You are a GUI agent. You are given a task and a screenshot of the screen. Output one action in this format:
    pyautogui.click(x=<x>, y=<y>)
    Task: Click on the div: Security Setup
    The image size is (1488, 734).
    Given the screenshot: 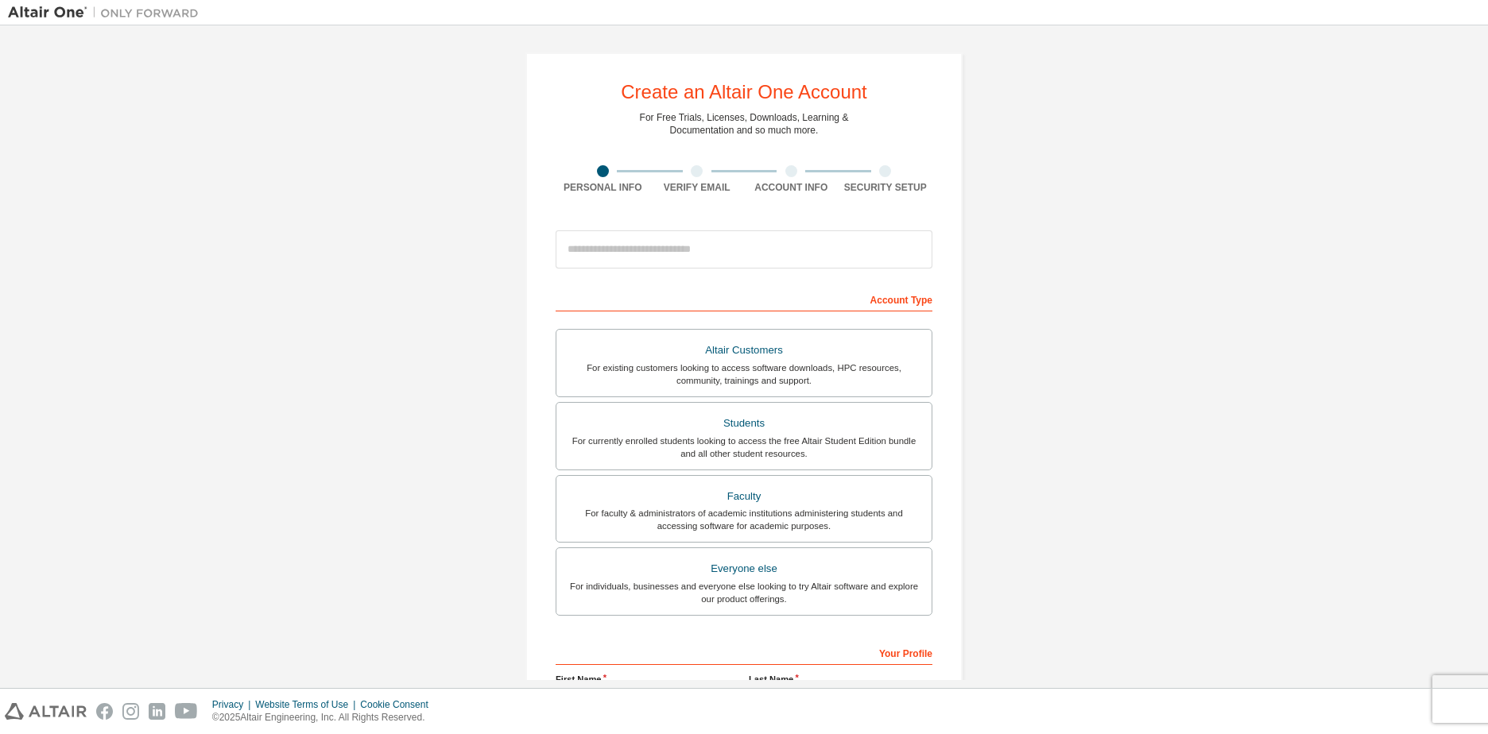 What is the action you would take?
    pyautogui.click(x=885, y=188)
    